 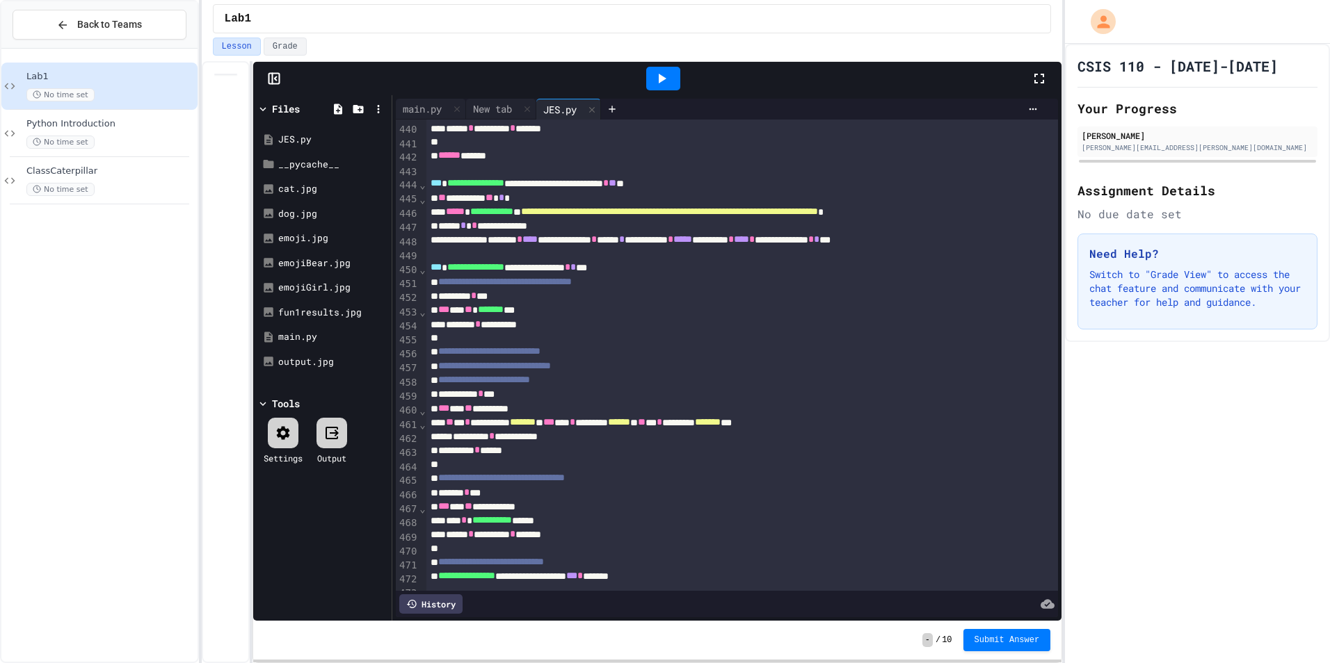 What do you see at coordinates (407, 214) in the screenshot?
I see `div: 446` at bounding box center [407, 214].